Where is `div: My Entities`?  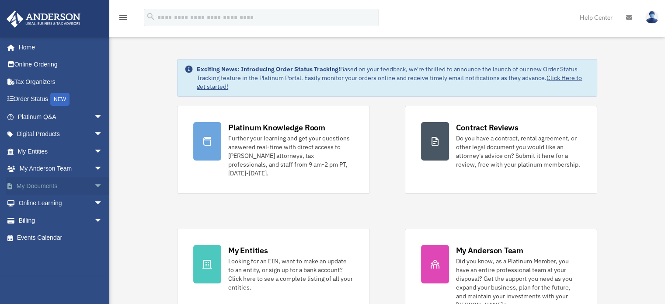
div: My Entities is located at coordinates (248, 250).